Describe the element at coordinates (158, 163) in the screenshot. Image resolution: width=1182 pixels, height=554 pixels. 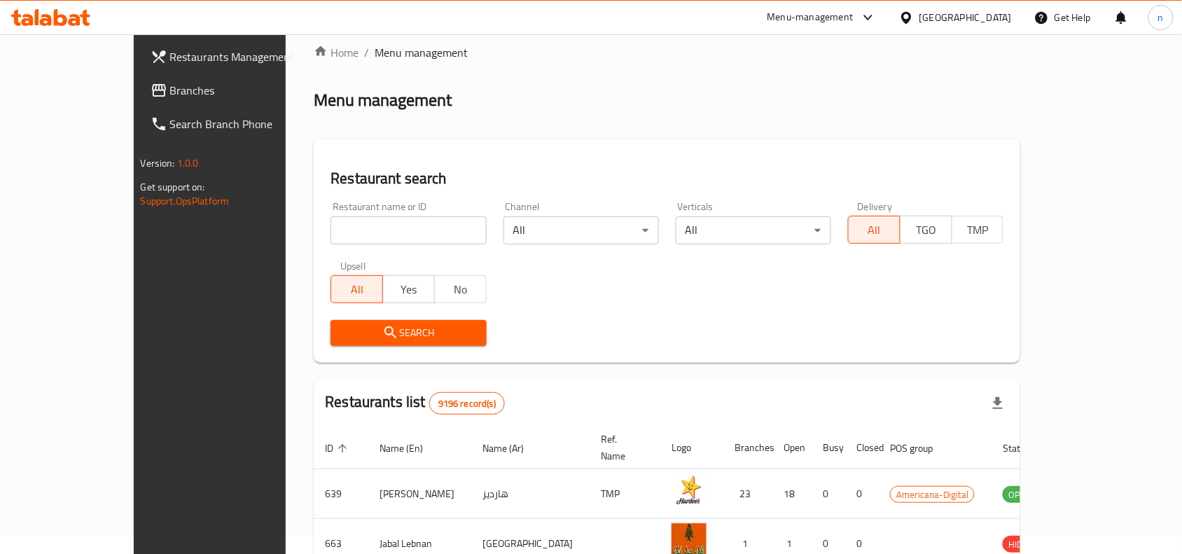
I see `span: Version:` at that location.